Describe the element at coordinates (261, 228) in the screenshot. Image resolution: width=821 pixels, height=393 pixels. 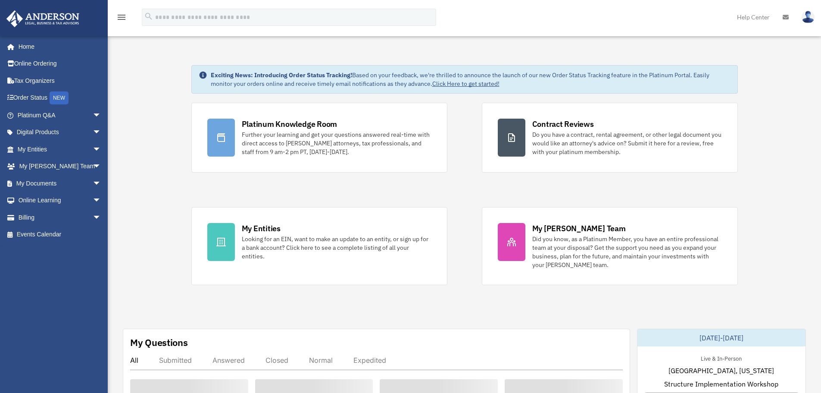
I see `div: My Entities` at that location.